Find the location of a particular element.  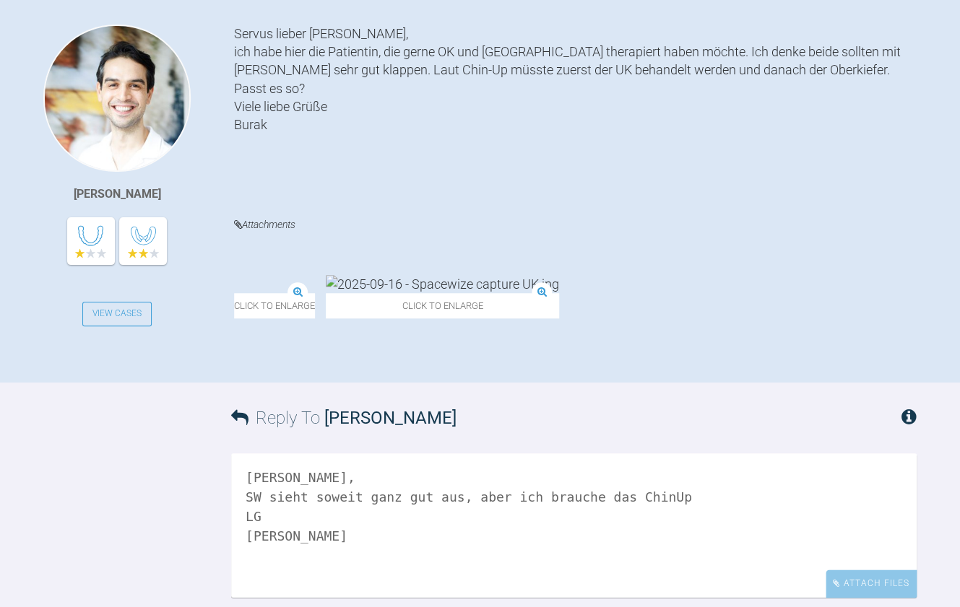

h3: Reply To is located at coordinates (344, 418).